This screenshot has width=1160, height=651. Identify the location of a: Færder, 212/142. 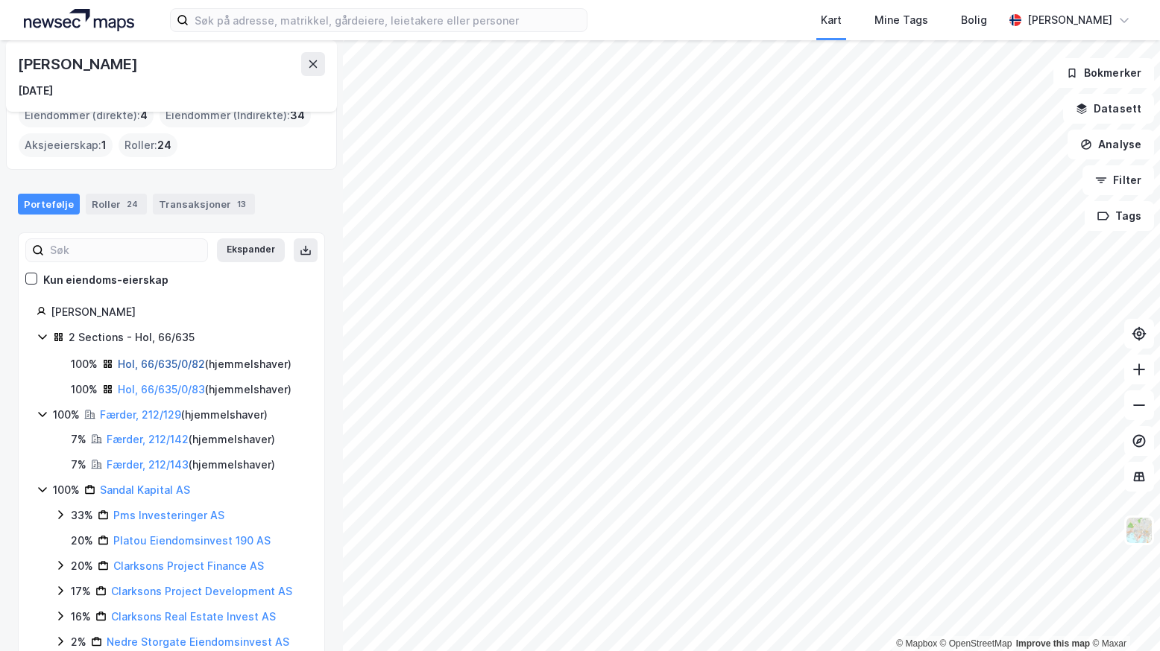
(148, 439).